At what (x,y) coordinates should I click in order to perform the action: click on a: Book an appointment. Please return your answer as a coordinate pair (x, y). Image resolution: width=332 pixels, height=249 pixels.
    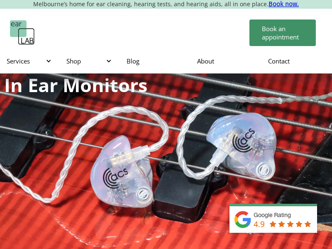
    Looking at the image, I should click on (283, 33).